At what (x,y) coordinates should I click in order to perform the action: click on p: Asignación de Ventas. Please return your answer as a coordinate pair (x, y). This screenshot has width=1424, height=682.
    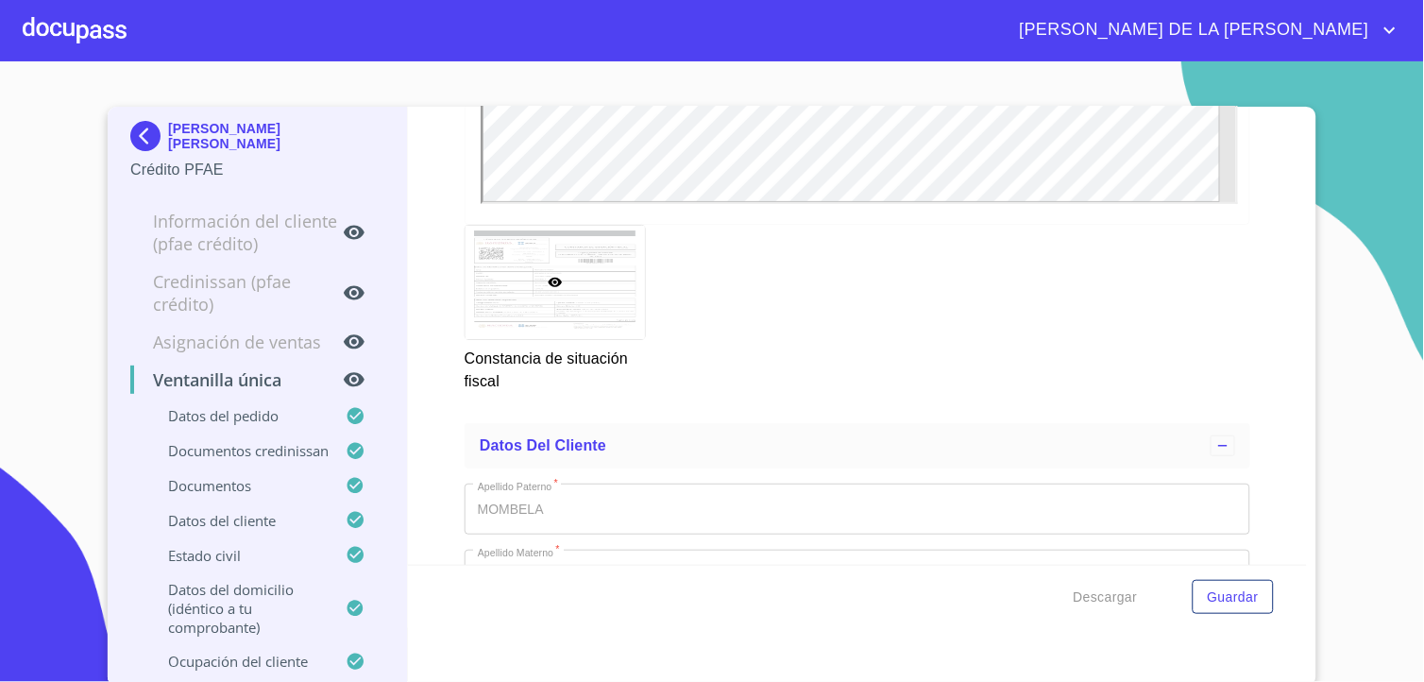
    Looking at the image, I should click on (236, 342).